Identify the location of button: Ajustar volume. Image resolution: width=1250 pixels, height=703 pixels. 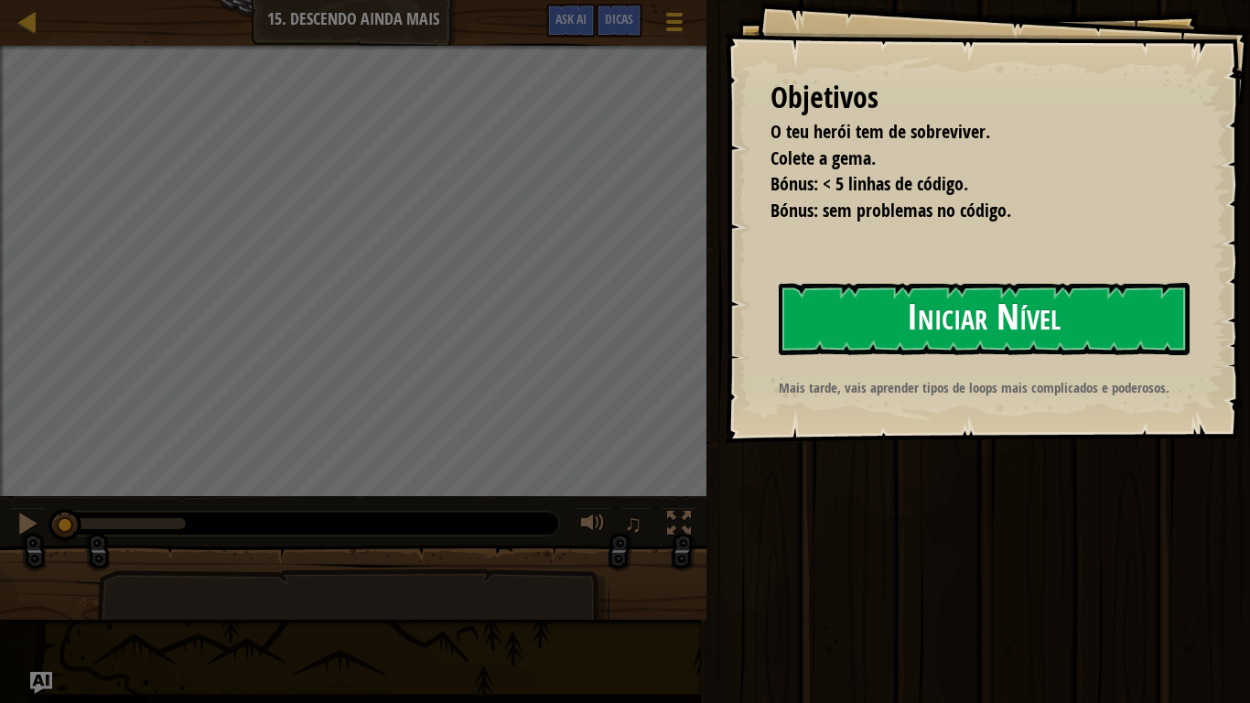
(593, 525).